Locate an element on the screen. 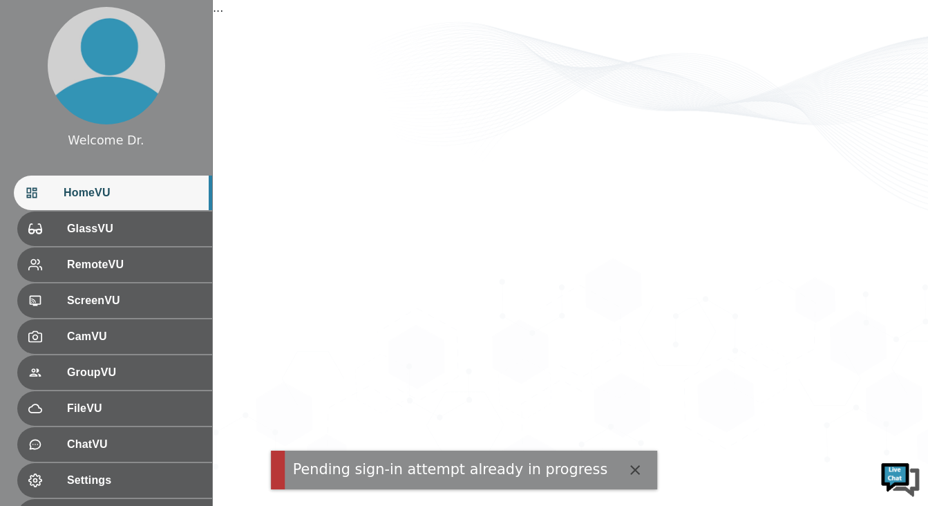 The image size is (928, 506). span: Settings is located at coordinates (134, 480).